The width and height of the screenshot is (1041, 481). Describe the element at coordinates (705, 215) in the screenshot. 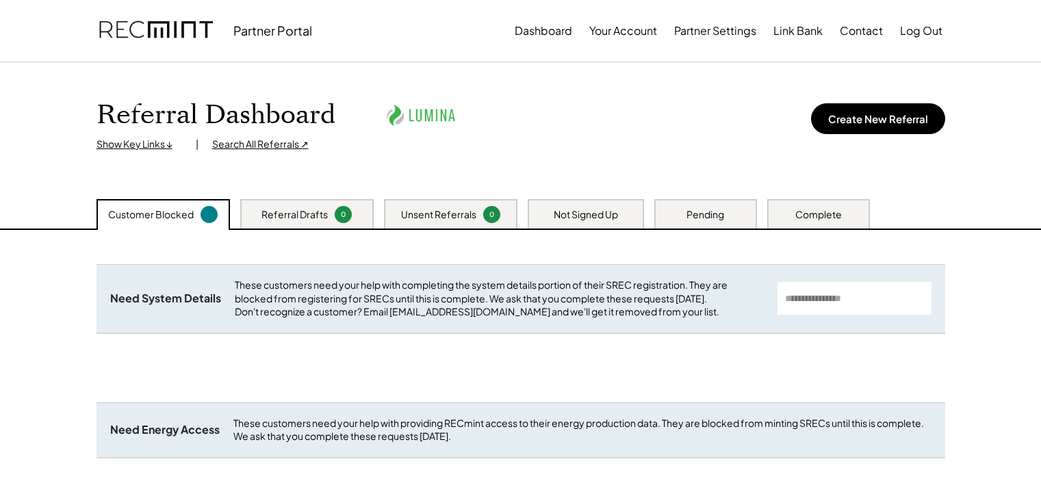

I see `div: Pending` at that location.